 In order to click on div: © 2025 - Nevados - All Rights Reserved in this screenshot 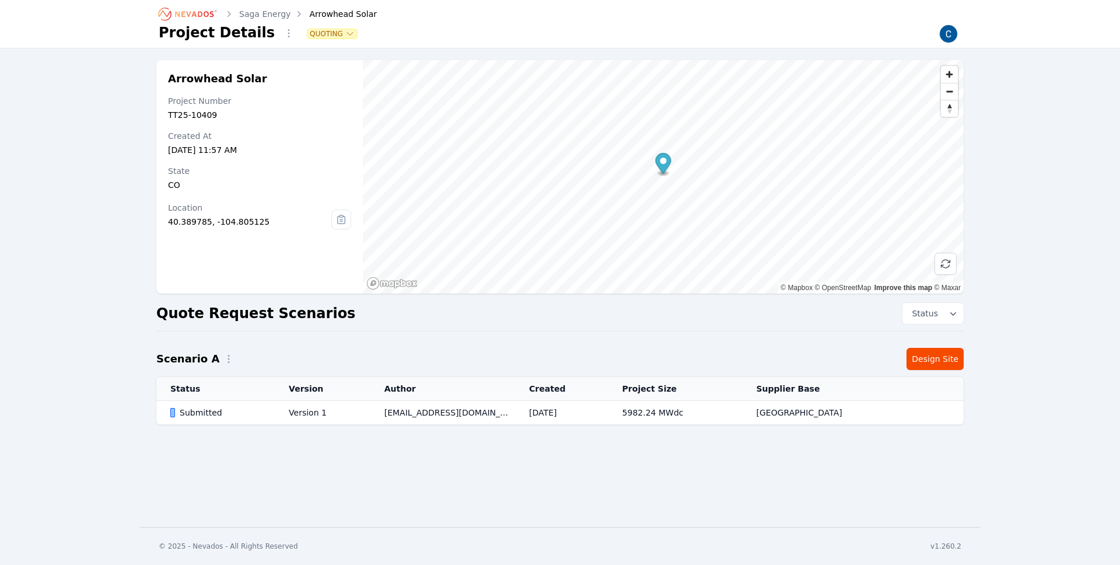, I will do `click(228, 546)`.